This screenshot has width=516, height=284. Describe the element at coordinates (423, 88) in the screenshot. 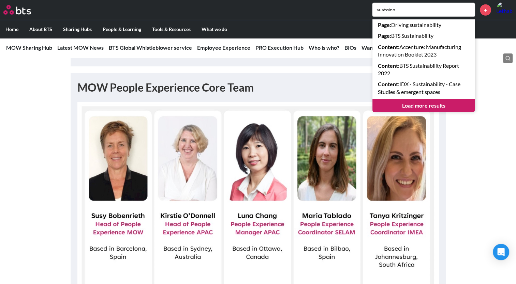

I see `a: Content:IDX - Sustainability - Case Studies & emergent spaces` at that location.